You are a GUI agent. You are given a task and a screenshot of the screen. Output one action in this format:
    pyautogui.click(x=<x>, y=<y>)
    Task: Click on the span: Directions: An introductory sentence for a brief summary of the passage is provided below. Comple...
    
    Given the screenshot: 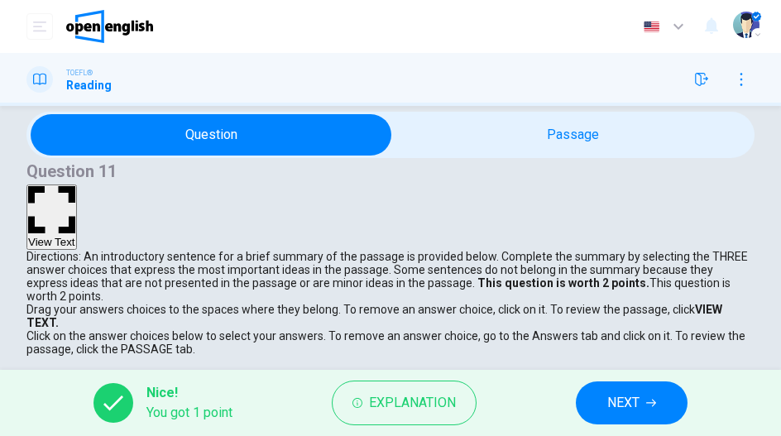 What is the action you would take?
    pyautogui.click(x=387, y=270)
    